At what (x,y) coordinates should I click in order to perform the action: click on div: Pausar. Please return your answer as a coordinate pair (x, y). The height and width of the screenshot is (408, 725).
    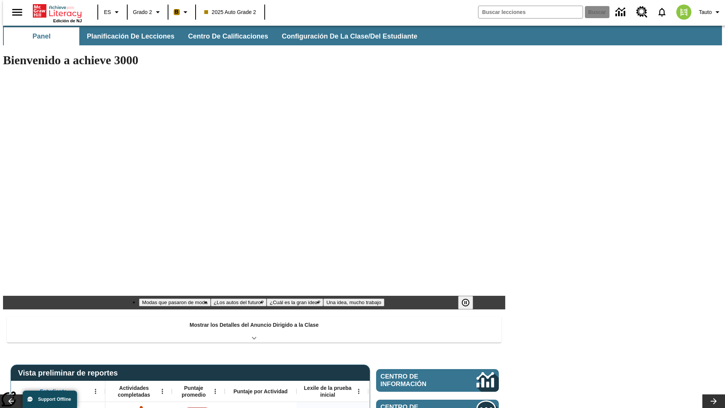
    Looking at the image, I should click on (469, 302).